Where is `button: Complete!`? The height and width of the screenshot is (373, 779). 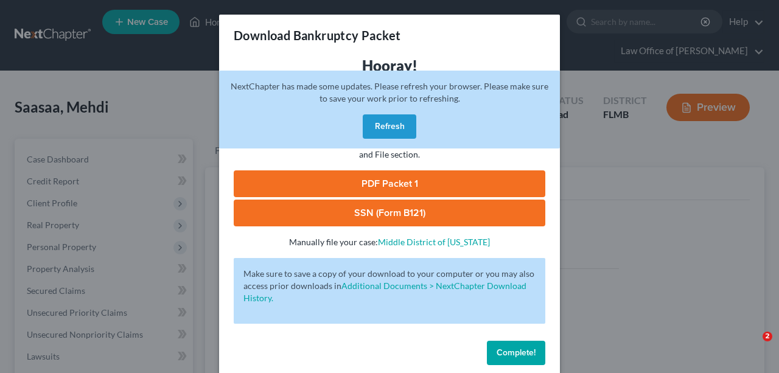 button: Complete! is located at coordinates (516, 353).